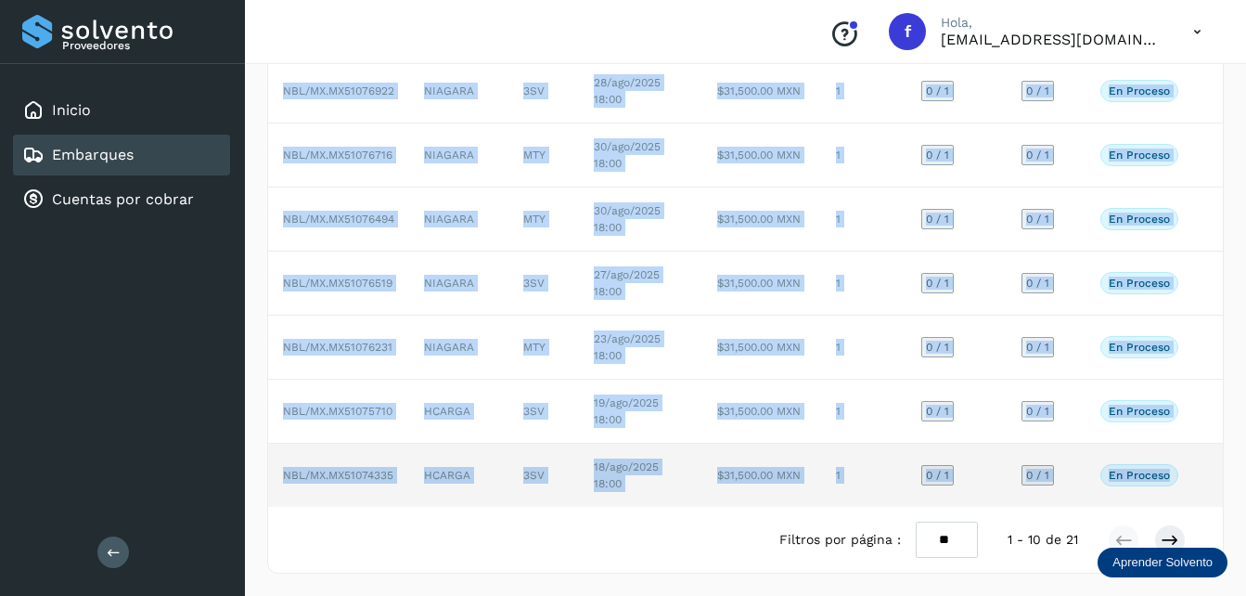 This screenshot has width=1246, height=596. I want to click on span: NBL/MX.MX51076716, so click(338, 155).